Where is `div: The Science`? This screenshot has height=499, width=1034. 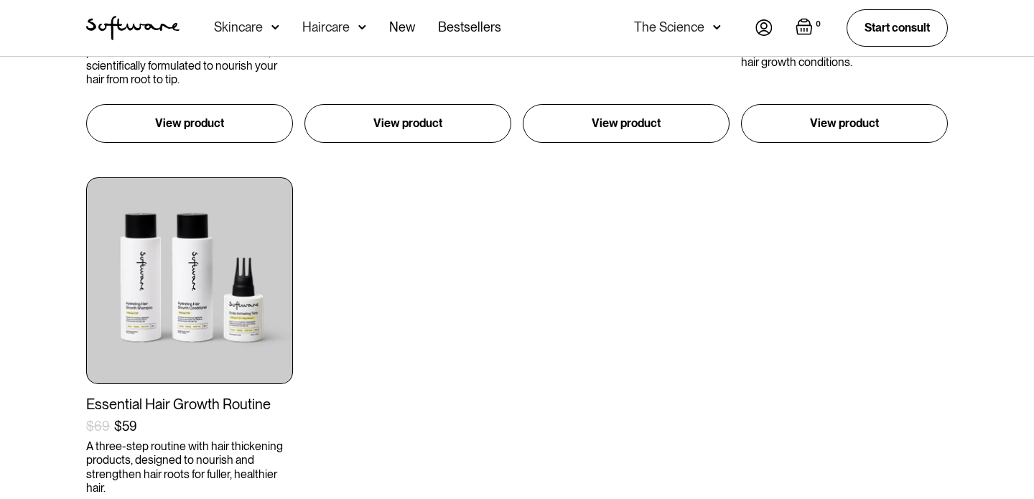
div: The Science is located at coordinates (669, 27).